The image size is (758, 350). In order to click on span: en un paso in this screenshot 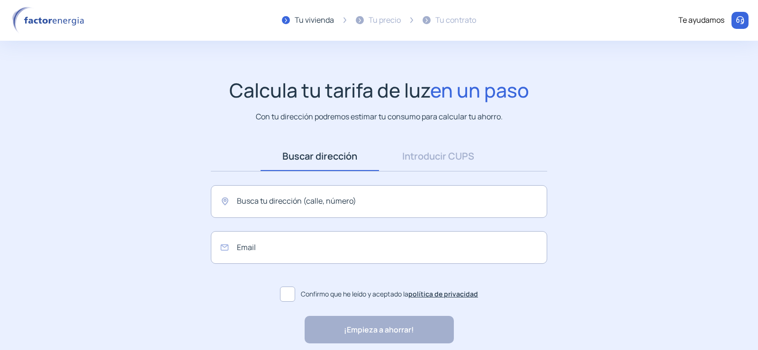, I will do `click(480, 90)`.